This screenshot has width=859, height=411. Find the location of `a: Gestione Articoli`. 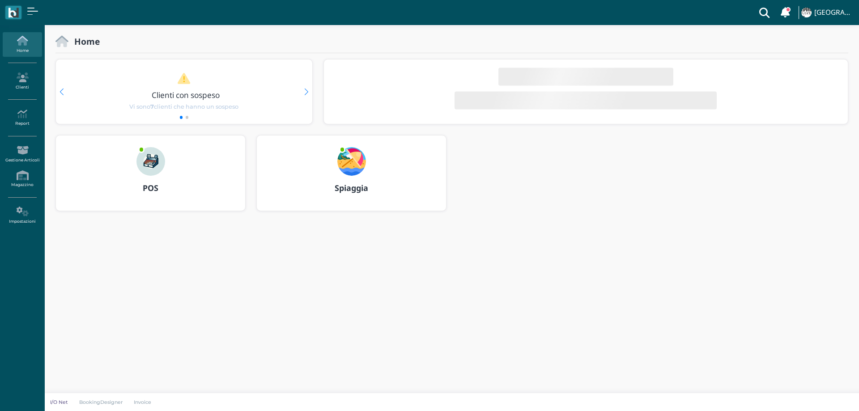

a: Gestione Articoli is located at coordinates (22, 154).